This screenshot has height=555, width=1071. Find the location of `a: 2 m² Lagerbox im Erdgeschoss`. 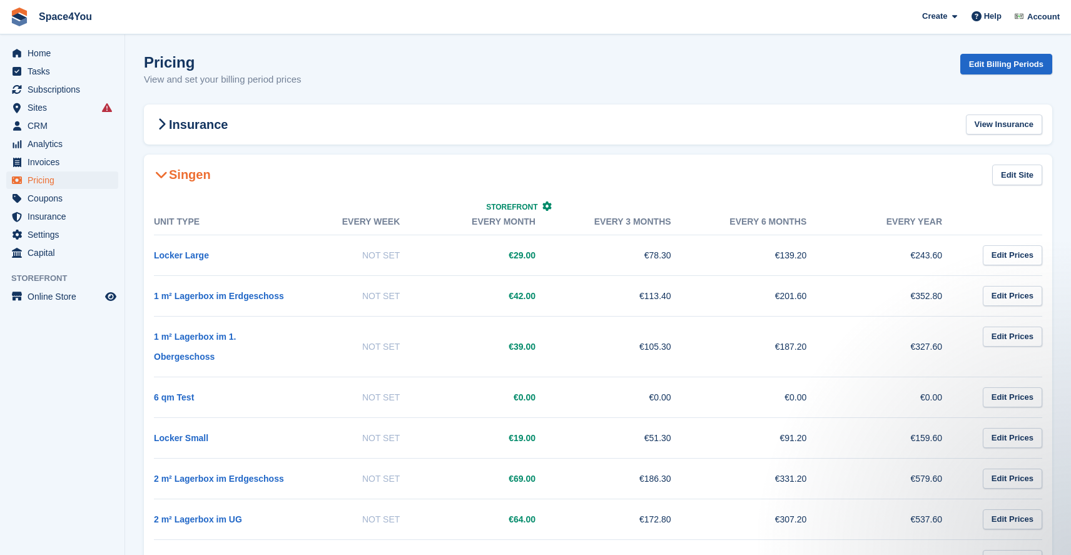

a: 2 m² Lagerbox im Erdgeschoss is located at coordinates (219, 479).